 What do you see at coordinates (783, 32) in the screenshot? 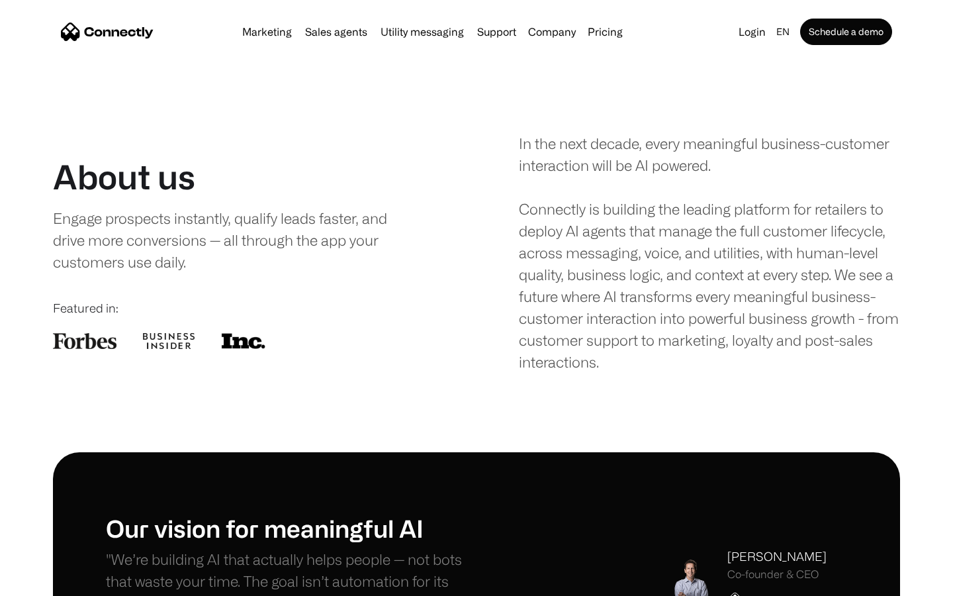
I see `div: en` at bounding box center [783, 32].